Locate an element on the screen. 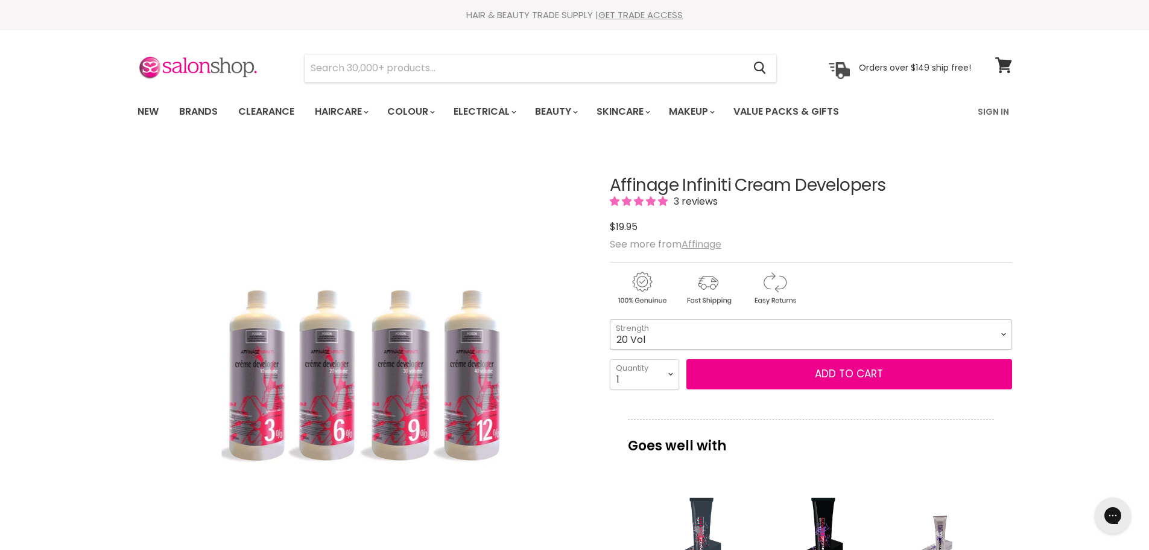  a: Sign In is located at coordinates (994, 112).